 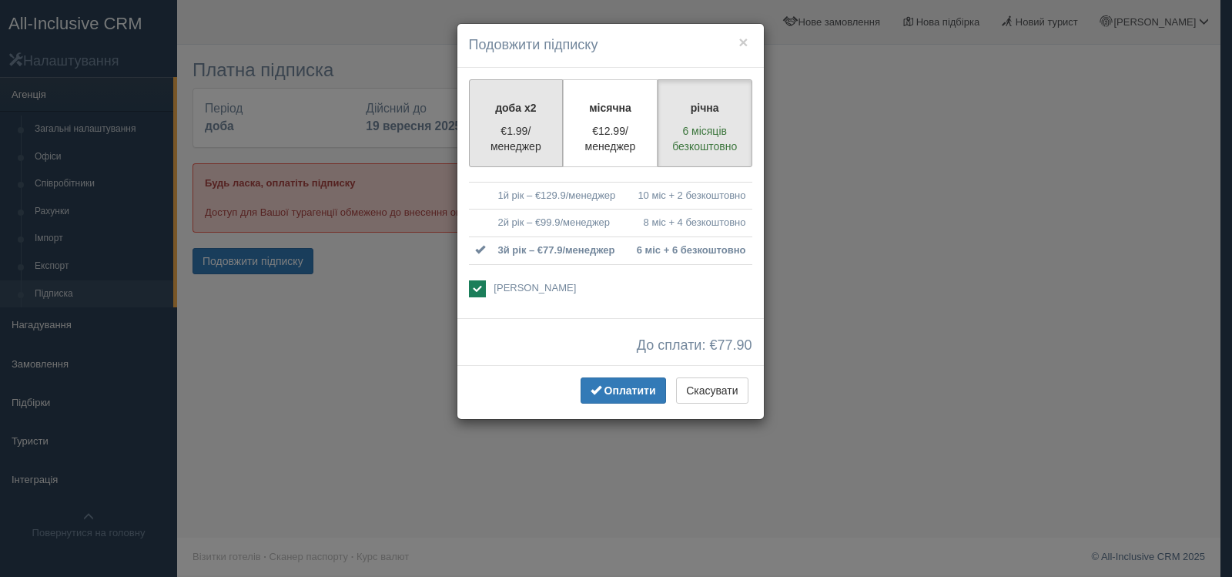 What do you see at coordinates (688, 223) in the screenshot?
I see `td: 8 міс + 4 безкоштовно` at bounding box center [688, 223].